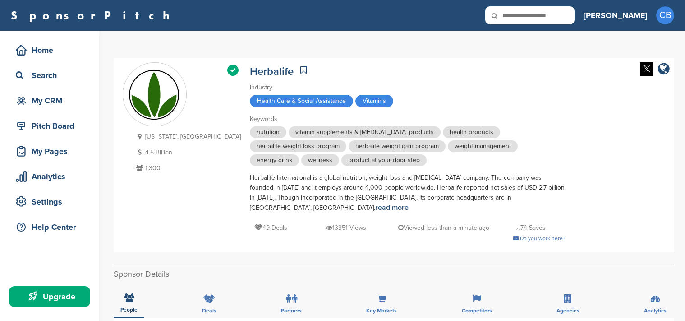 Image resolution: width=685 pixels, height=321 pixels. I want to click on span: wellness, so click(320, 160).